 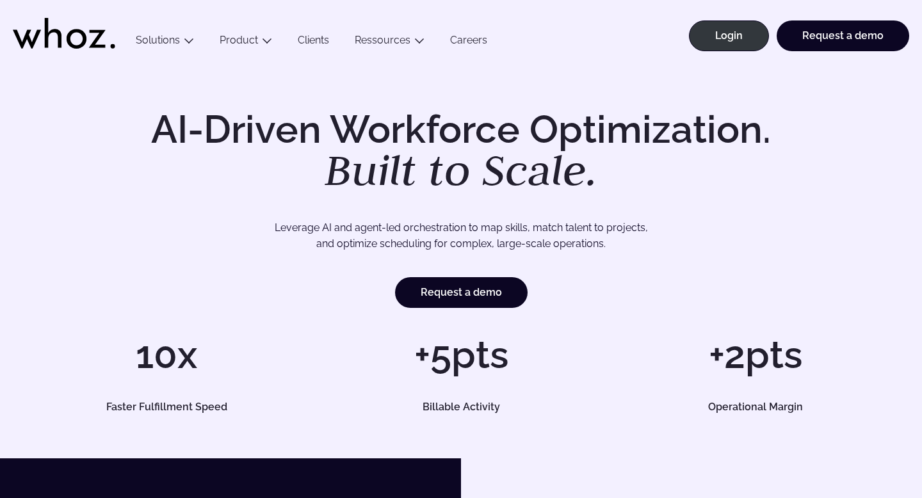 I want to click on a: Clients, so click(x=313, y=42).